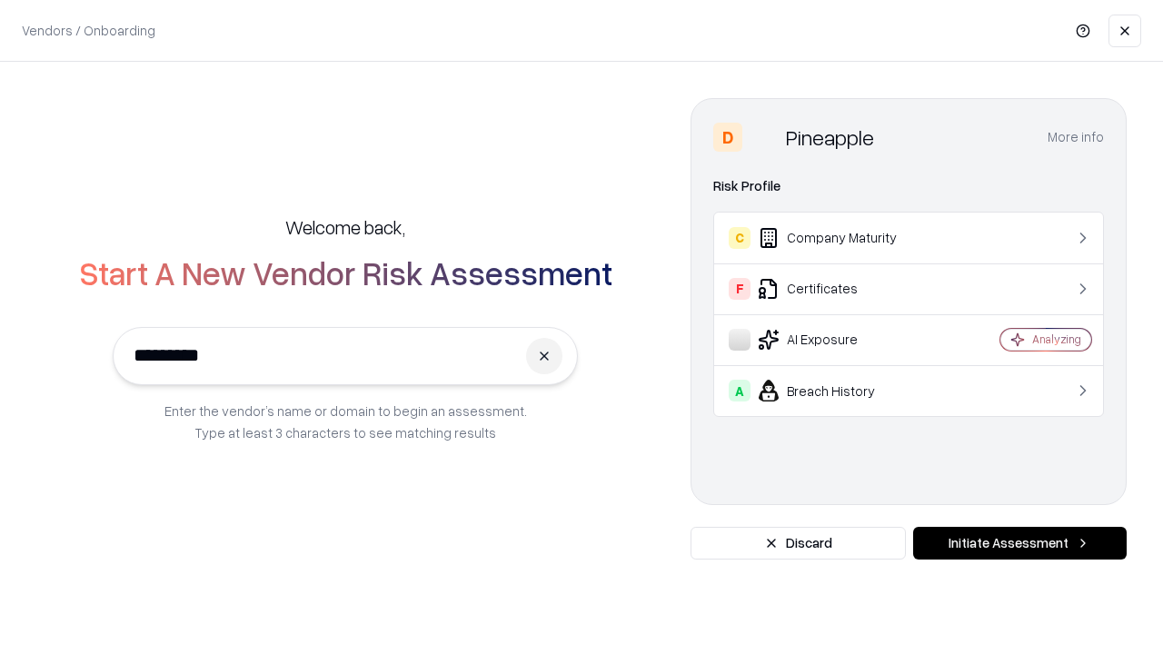 The width and height of the screenshot is (1163, 654). What do you see at coordinates (88, 30) in the screenshot?
I see `p: Vendors / Onboarding` at bounding box center [88, 30].